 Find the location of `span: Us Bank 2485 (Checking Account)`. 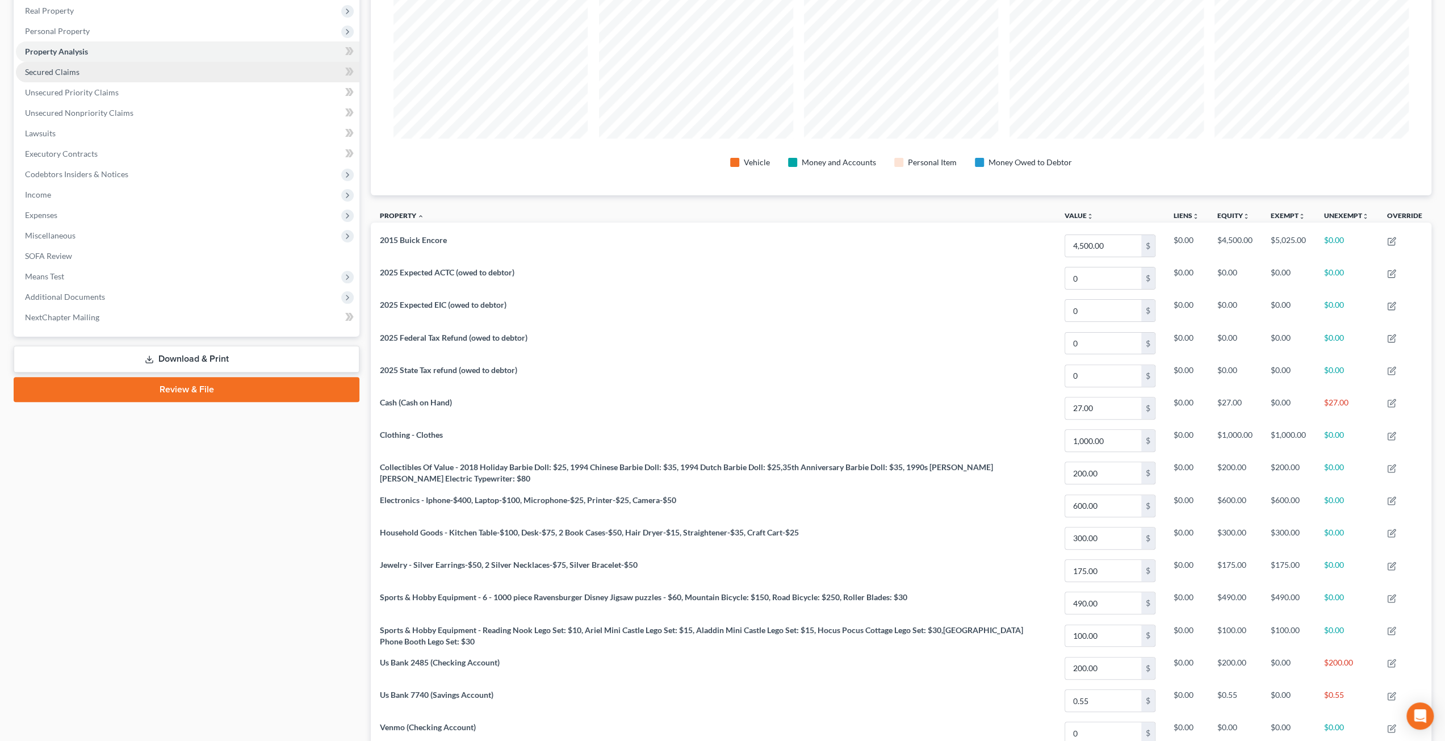

span: Us Bank 2485 (Checking Account) is located at coordinates (440, 662).